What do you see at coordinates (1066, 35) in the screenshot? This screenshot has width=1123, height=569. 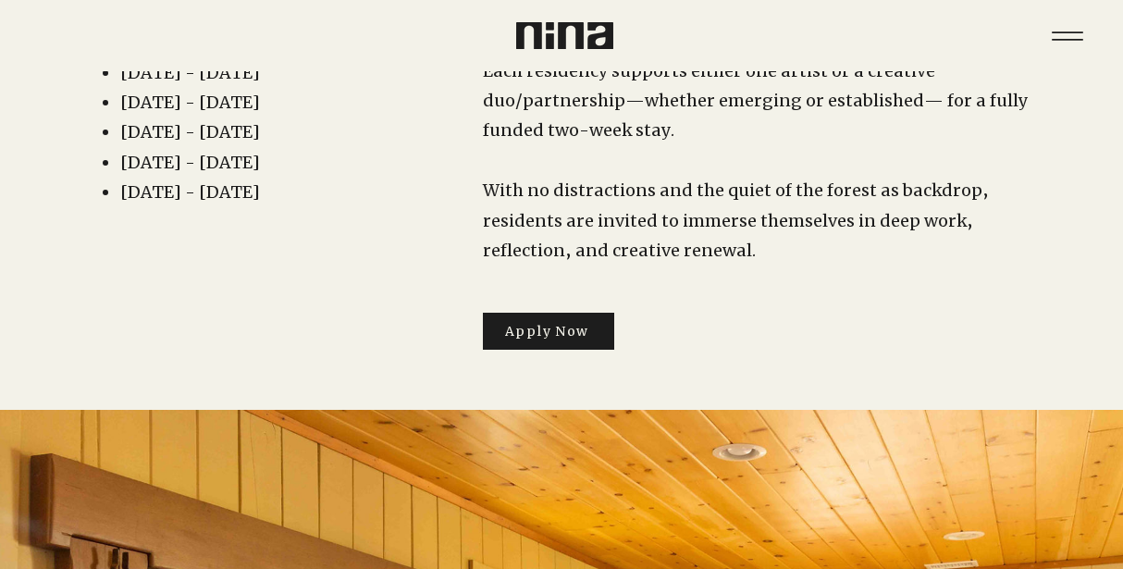 I see `button: Menu` at bounding box center [1066, 35].